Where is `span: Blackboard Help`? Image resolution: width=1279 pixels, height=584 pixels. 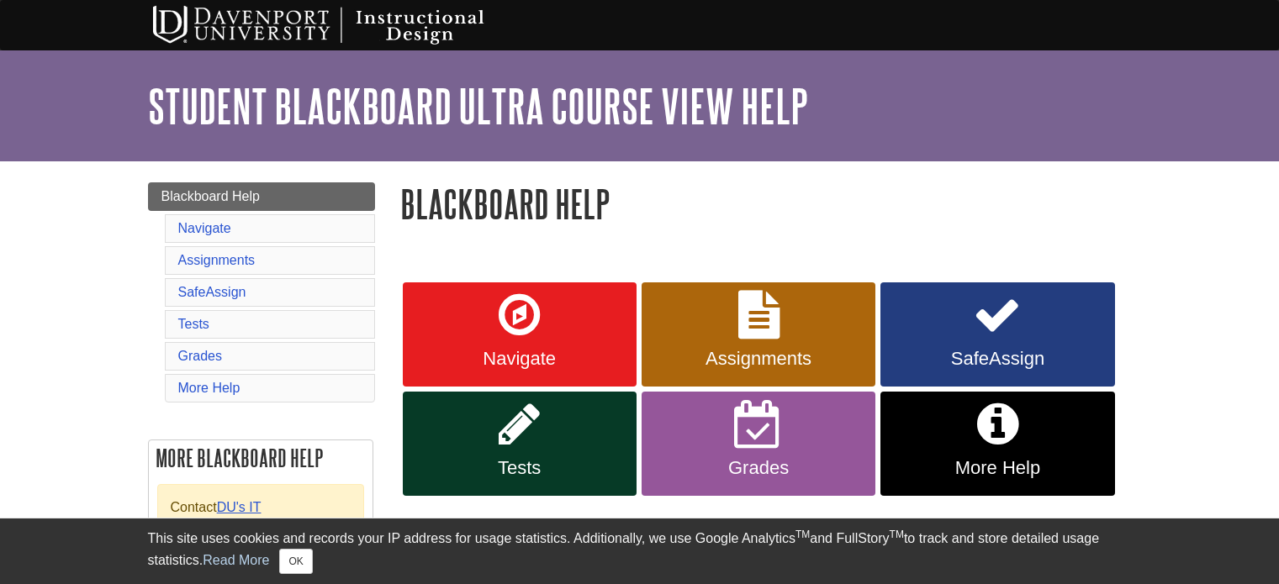
span: Blackboard Help is located at coordinates (210, 196).